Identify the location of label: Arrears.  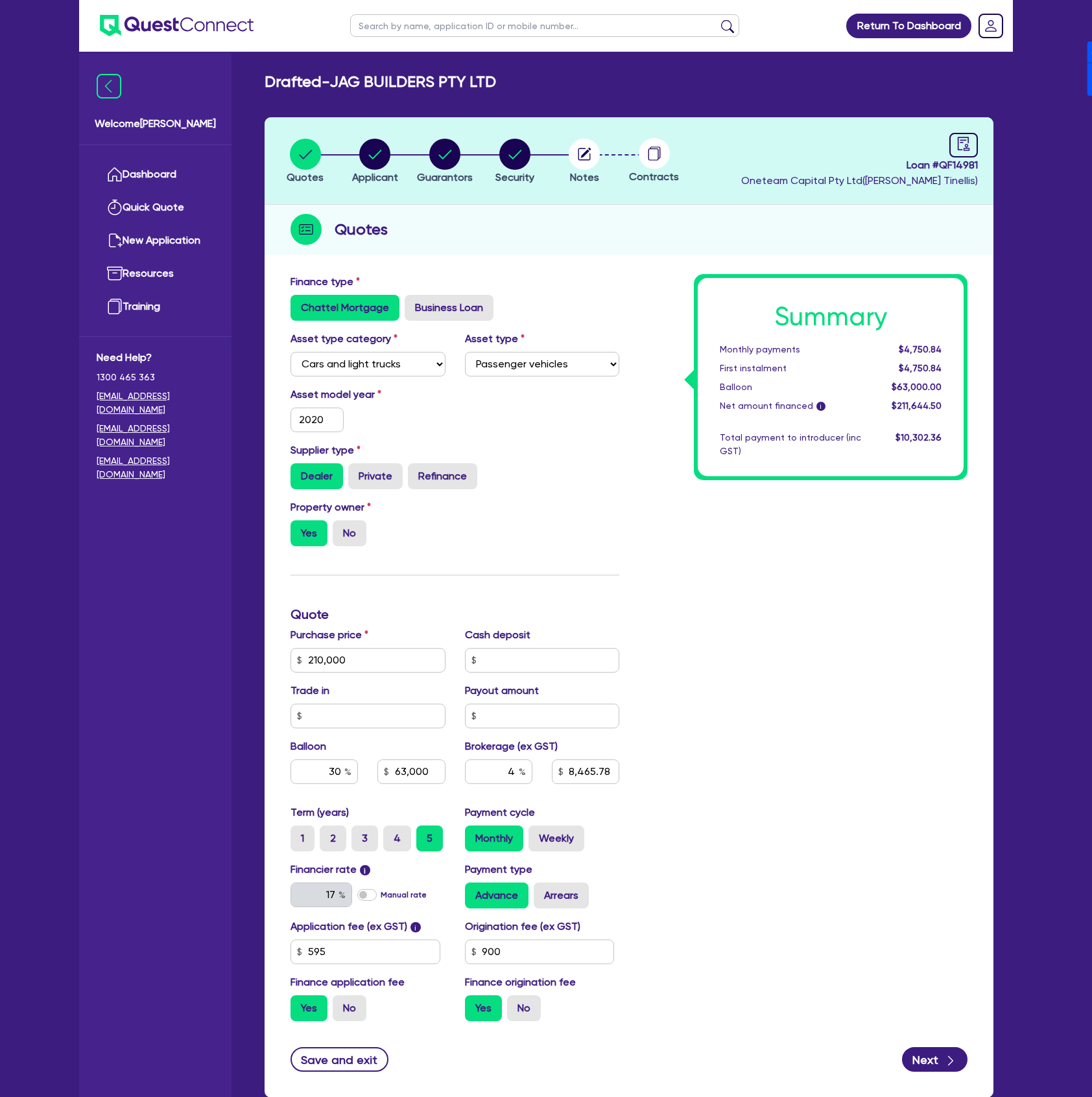
(561, 896).